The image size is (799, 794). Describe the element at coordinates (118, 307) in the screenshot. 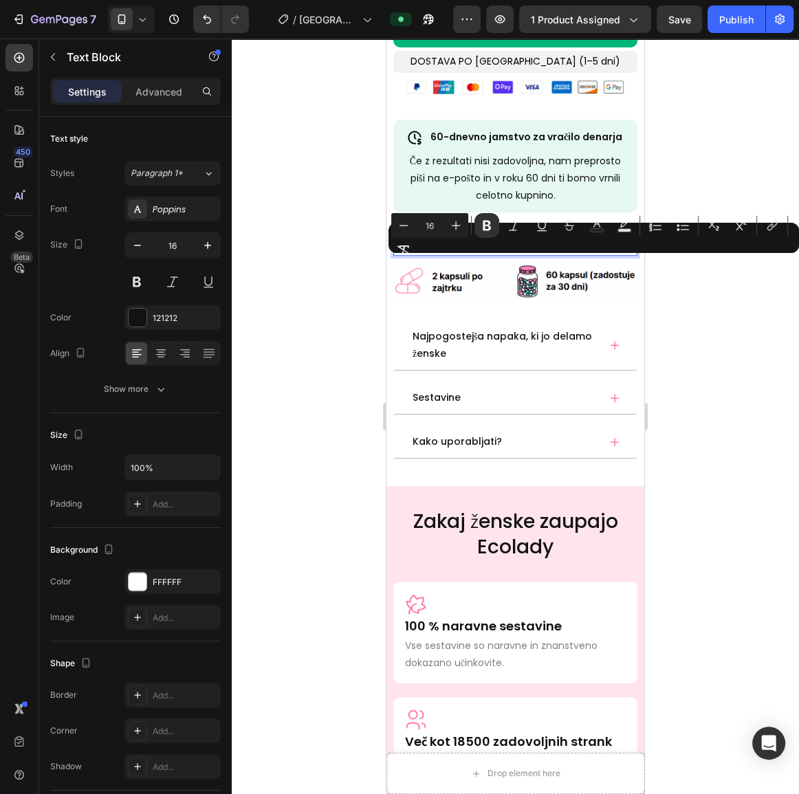

I see `p: Najpogostejša napaka, ki jo delamo ženske` at that location.